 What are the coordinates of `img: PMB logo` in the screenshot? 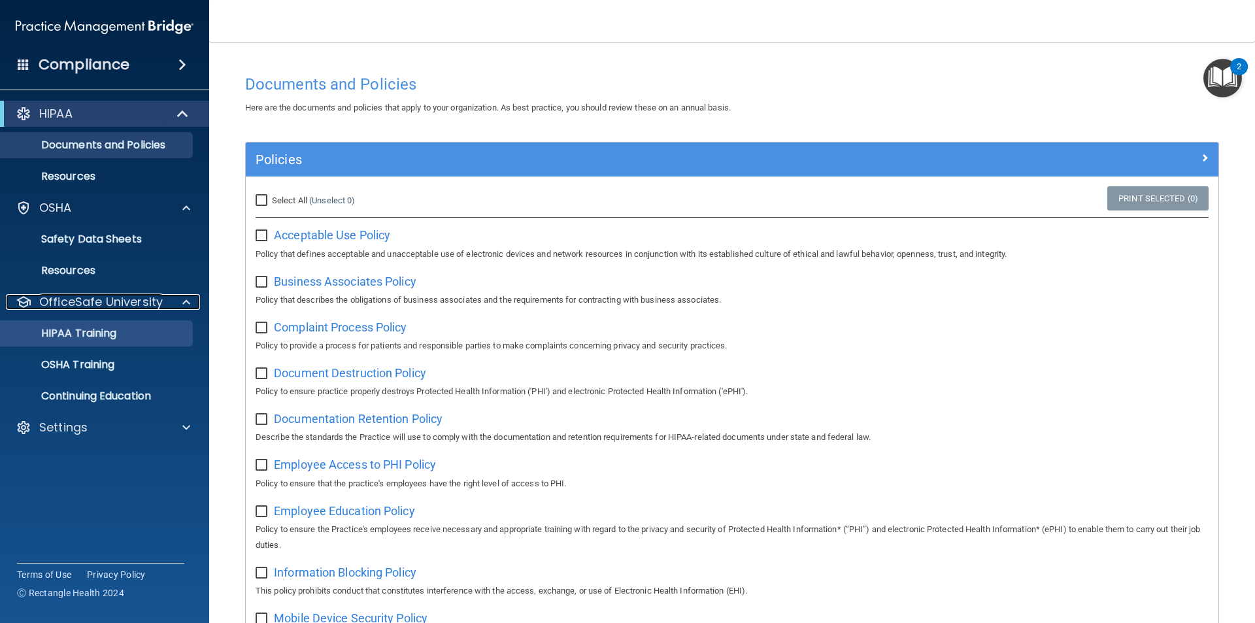 It's located at (105, 27).